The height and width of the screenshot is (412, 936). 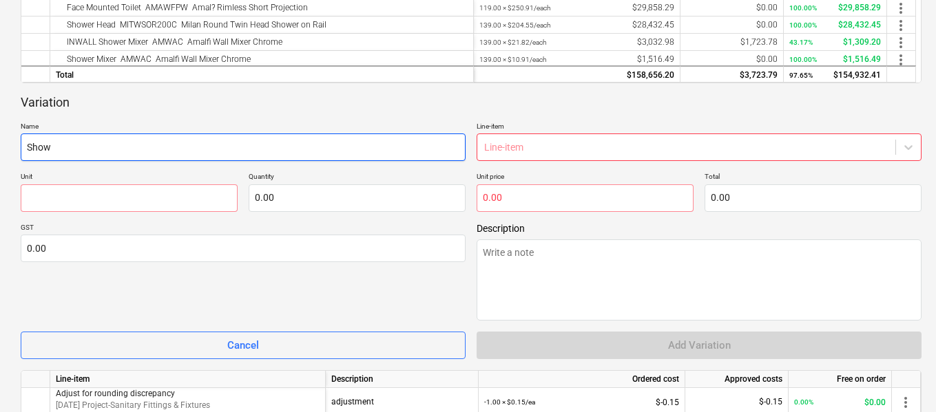 What do you see at coordinates (840, 379) in the screenshot?
I see `div: Free on order` at bounding box center [840, 379].